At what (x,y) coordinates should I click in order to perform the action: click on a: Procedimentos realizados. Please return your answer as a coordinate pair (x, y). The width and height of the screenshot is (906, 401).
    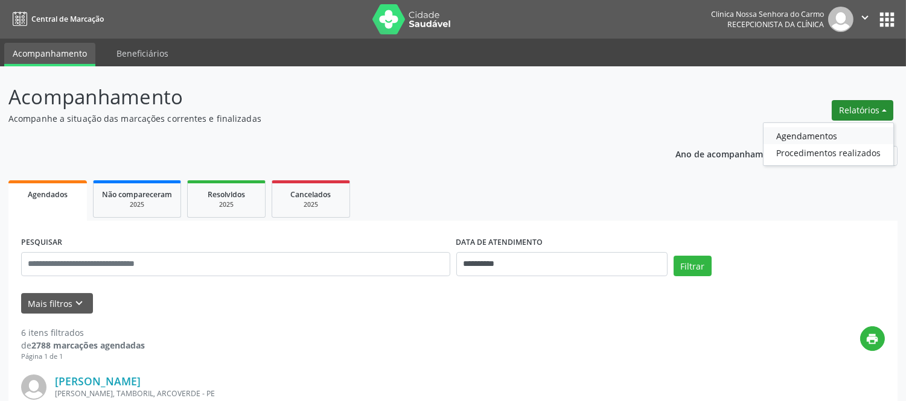
    Looking at the image, I should click on (828, 153).